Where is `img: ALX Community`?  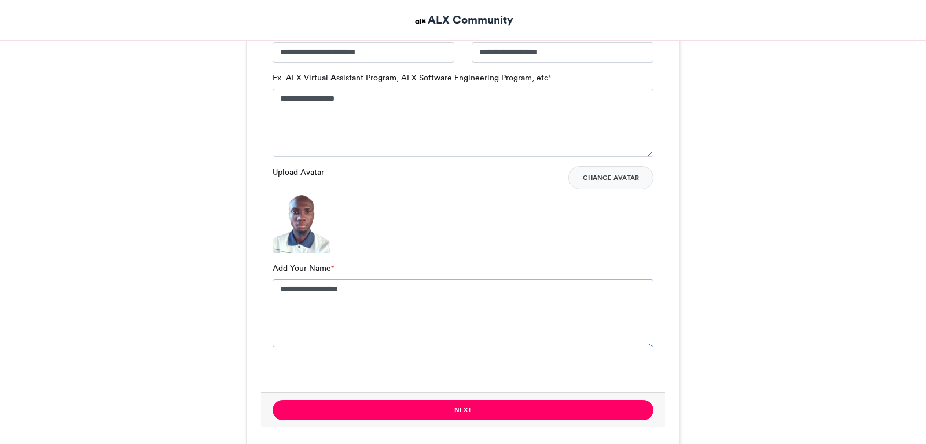
img: ALX Community is located at coordinates (420, 21).